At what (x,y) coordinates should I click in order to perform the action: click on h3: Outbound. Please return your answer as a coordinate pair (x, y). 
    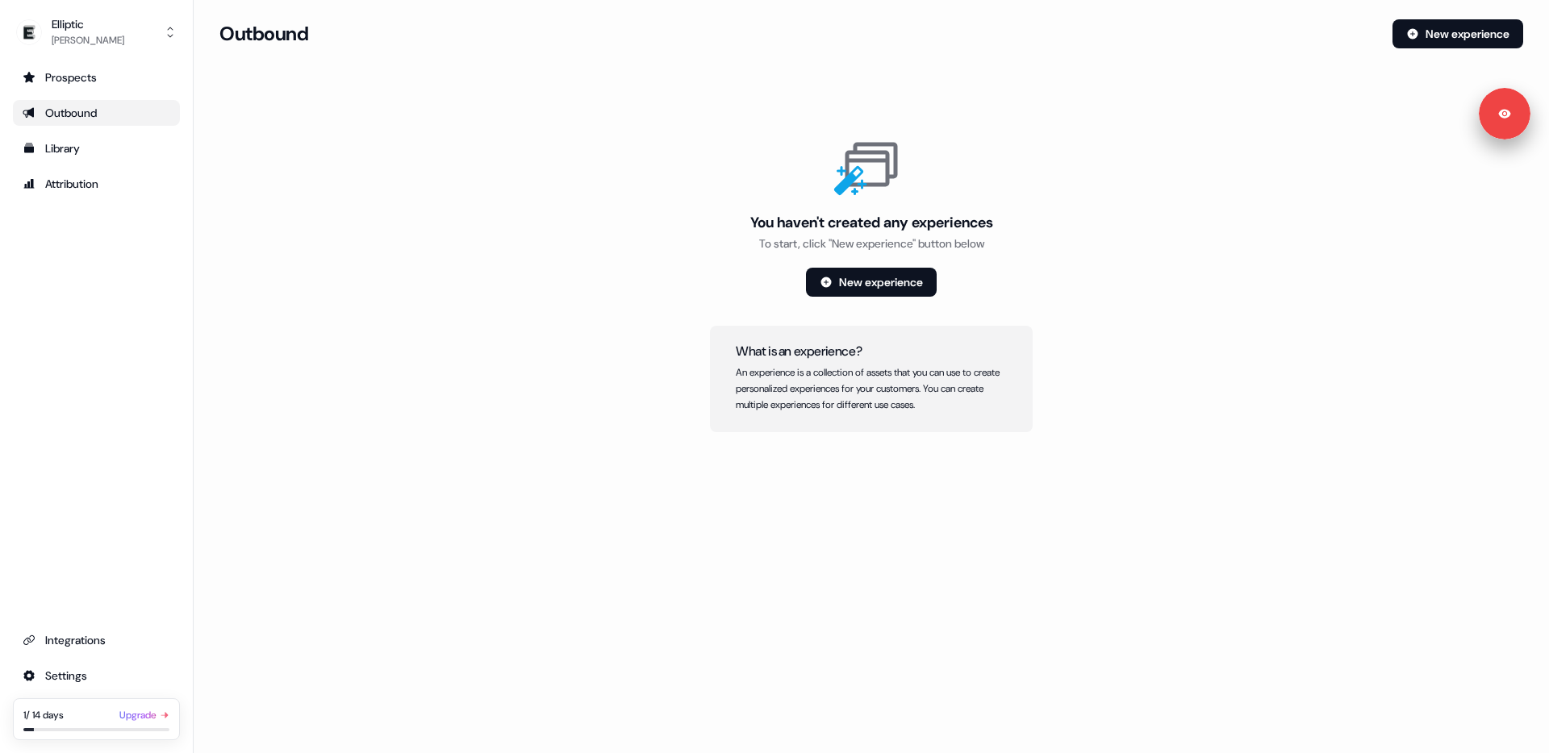
    Looking at the image, I should click on (264, 34).